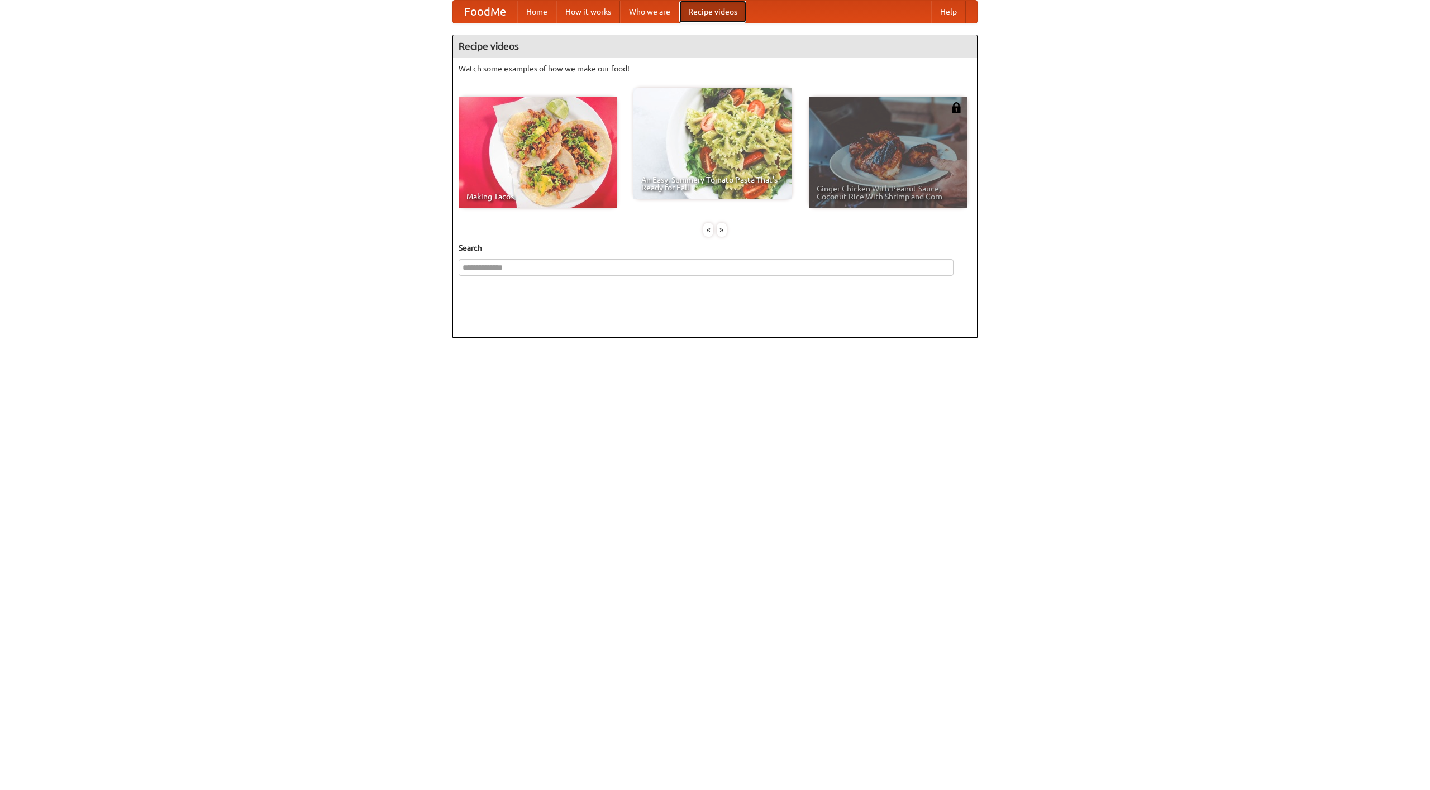  Describe the element at coordinates (588, 12) in the screenshot. I see `a: How it works` at that location.